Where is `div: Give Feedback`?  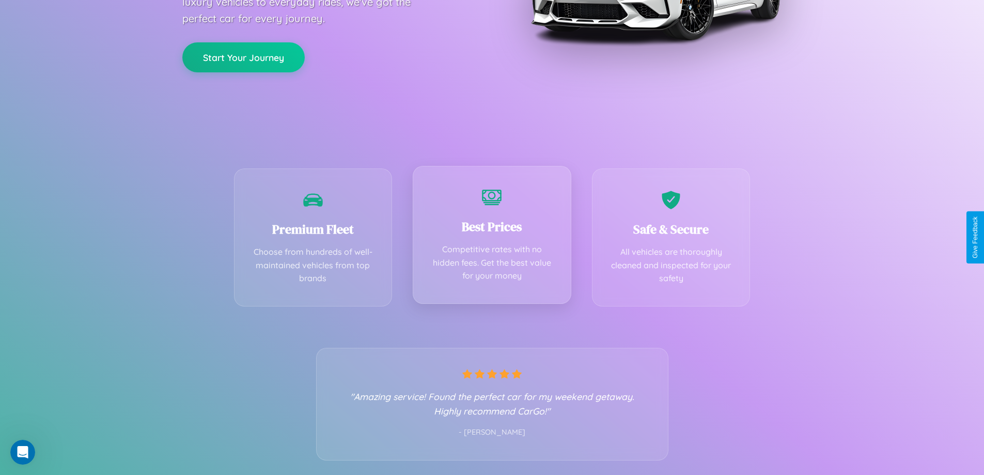 div: Give Feedback is located at coordinates (975, 237).